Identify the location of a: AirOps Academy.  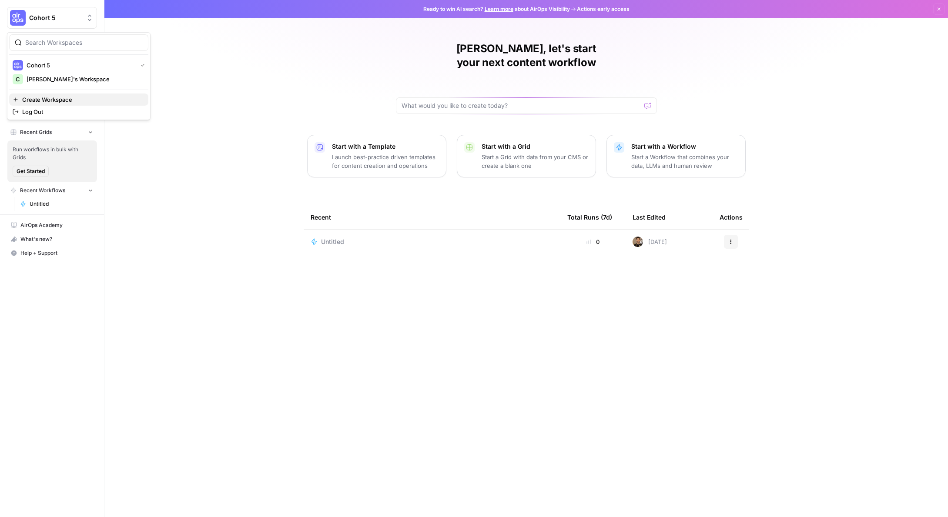
(52, 225).